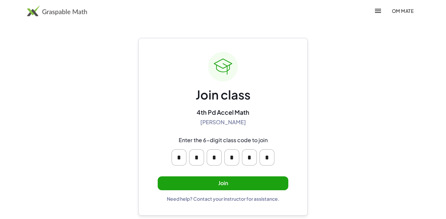  Describe the element at coordinates (223, 112) in the screenshot. I see `div: 4th Pd Accel Math` at that location.